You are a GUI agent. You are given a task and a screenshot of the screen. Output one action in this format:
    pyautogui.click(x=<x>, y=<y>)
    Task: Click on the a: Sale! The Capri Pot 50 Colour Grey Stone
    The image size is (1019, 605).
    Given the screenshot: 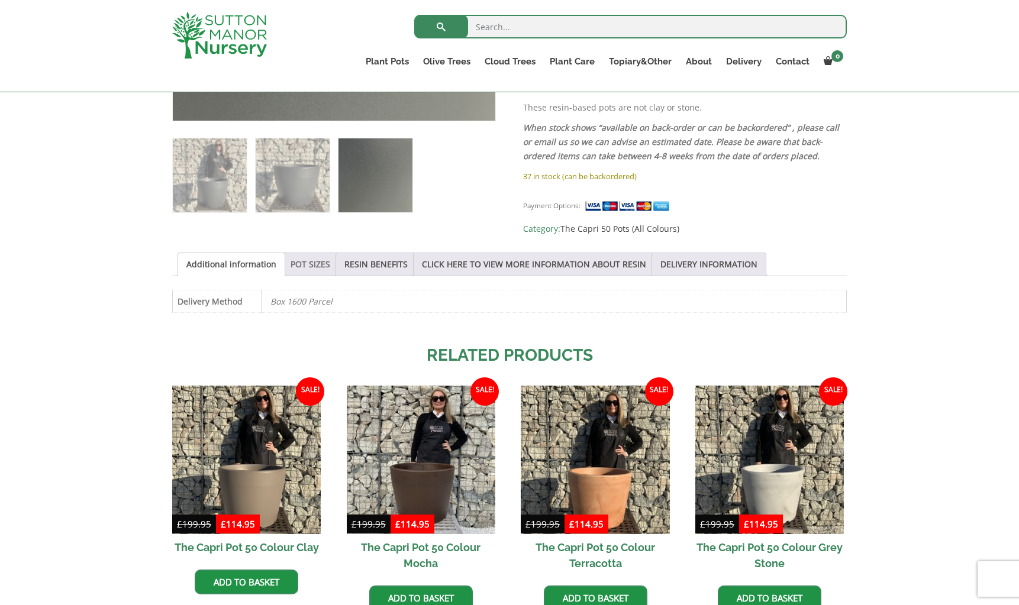 What is the action you would take?
    pyautogui.click(x=769, y=481)
    